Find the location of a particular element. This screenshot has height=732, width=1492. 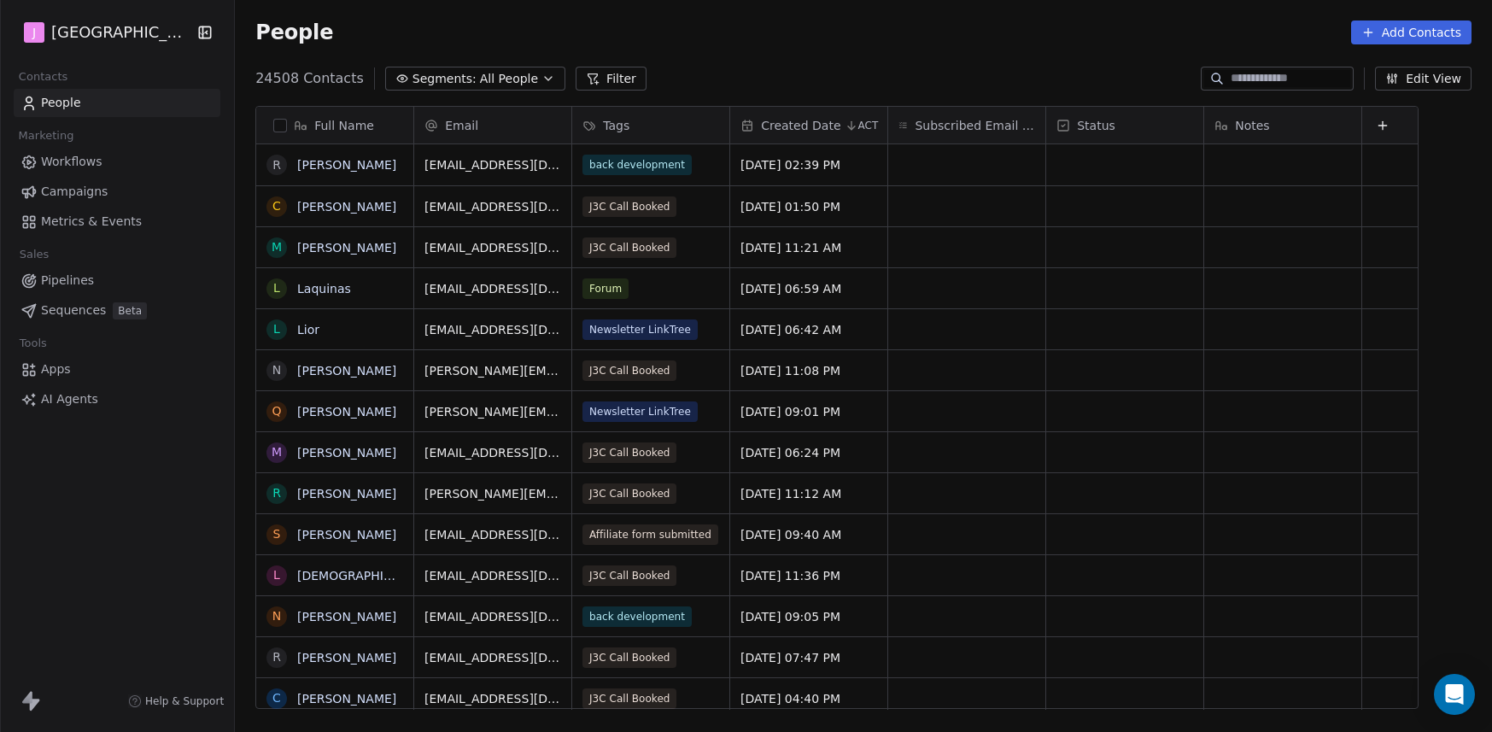

span: Tags is located at coordinates (616, 126).